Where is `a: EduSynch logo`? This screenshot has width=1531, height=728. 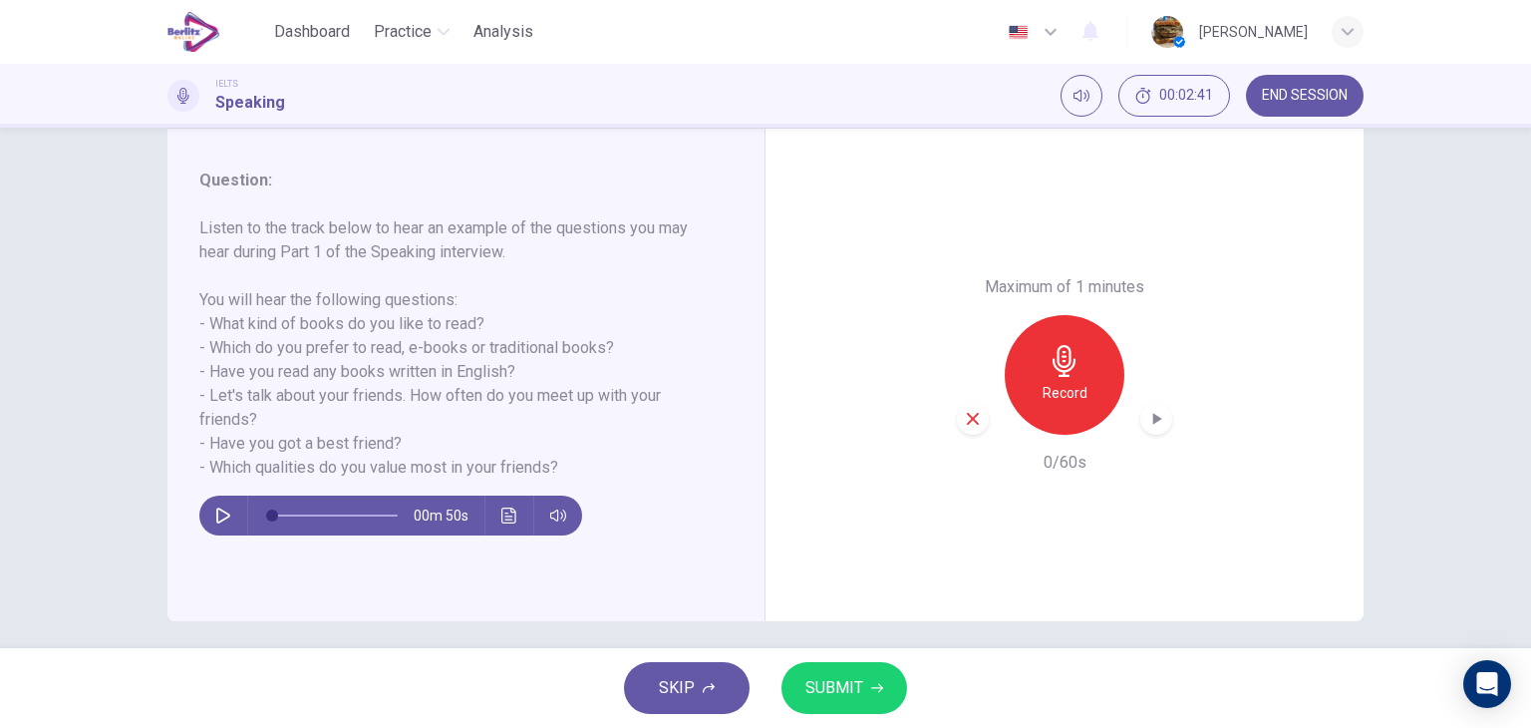
a: EduSynch logo is located at coordinates (216, 32).